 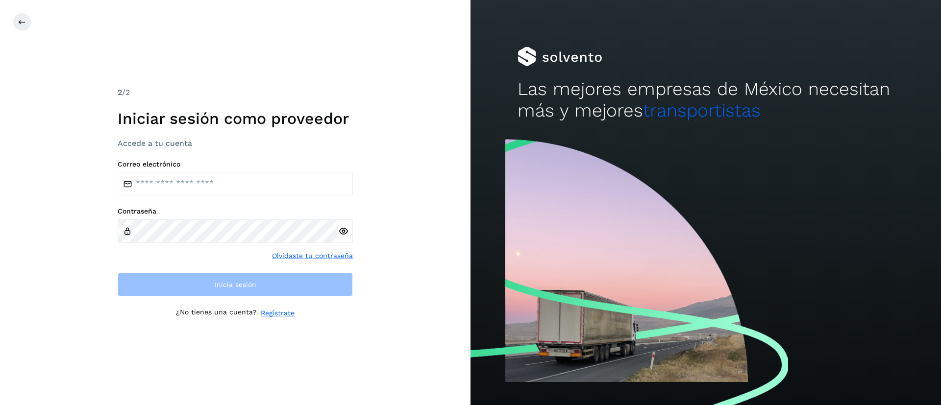 What do you see at coordinates (235, 143) in the screenshot?
I see `h3: Accede a tu cuenta` at bounding box center [235, 143].